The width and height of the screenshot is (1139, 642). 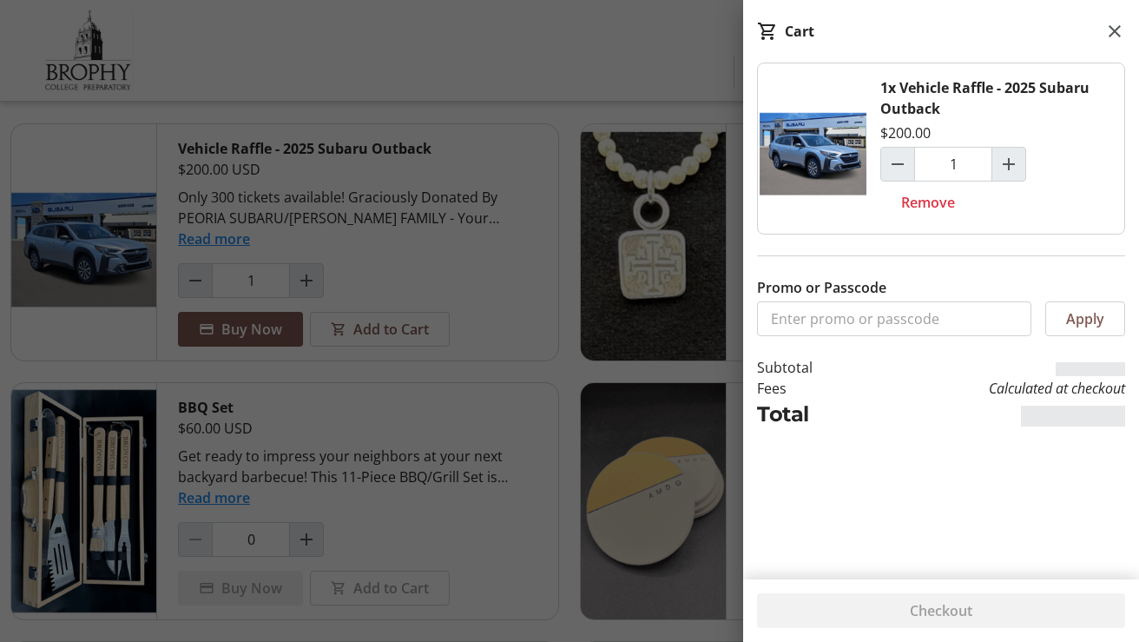 I want to click on button: Remove, so click(x=928, y=202).